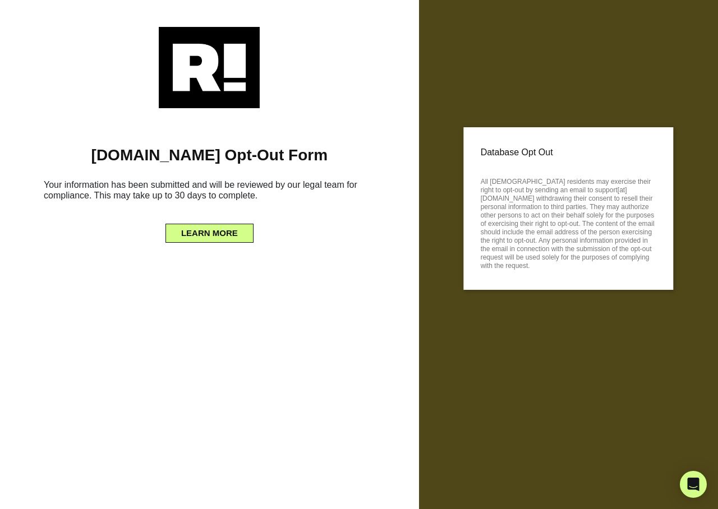 Image resolution: width=718 pixels, height=509 pixels. I want to click on div: Open Intercom Messenger, so click(693, 485).